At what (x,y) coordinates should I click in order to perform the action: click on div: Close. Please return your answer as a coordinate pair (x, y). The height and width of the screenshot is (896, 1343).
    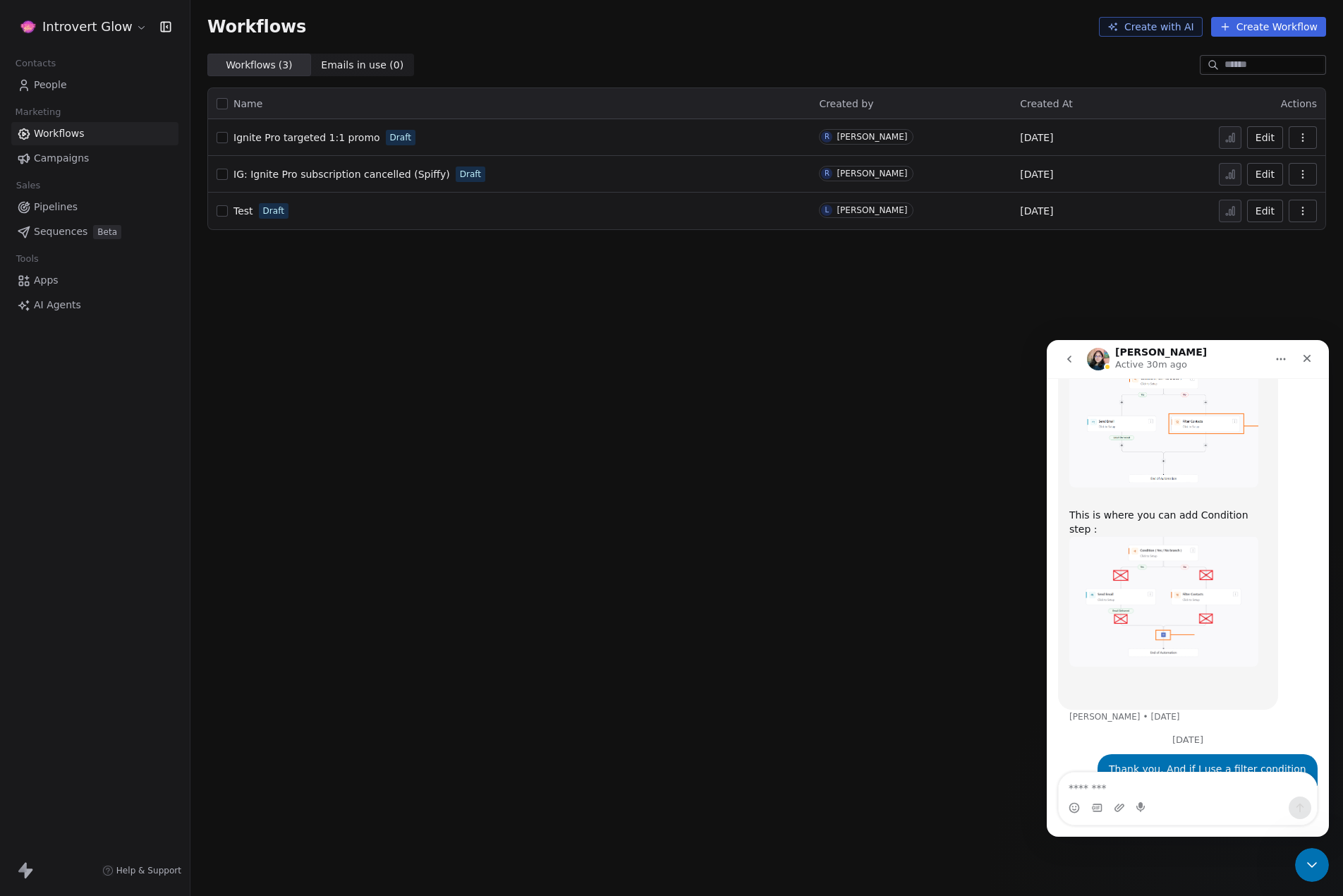
    Looking at the image, I should click on (261, 18).